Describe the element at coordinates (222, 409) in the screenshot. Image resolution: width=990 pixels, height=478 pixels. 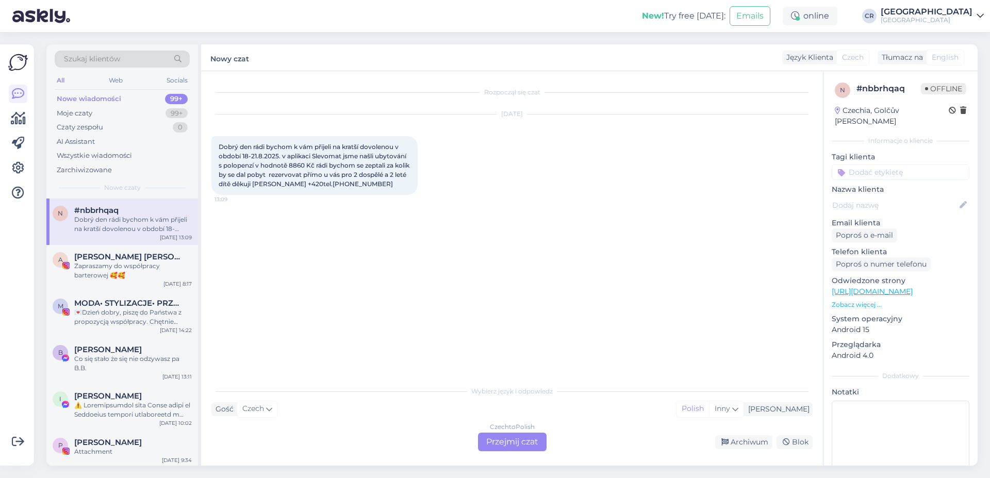
I see `div: Gość` at that location.